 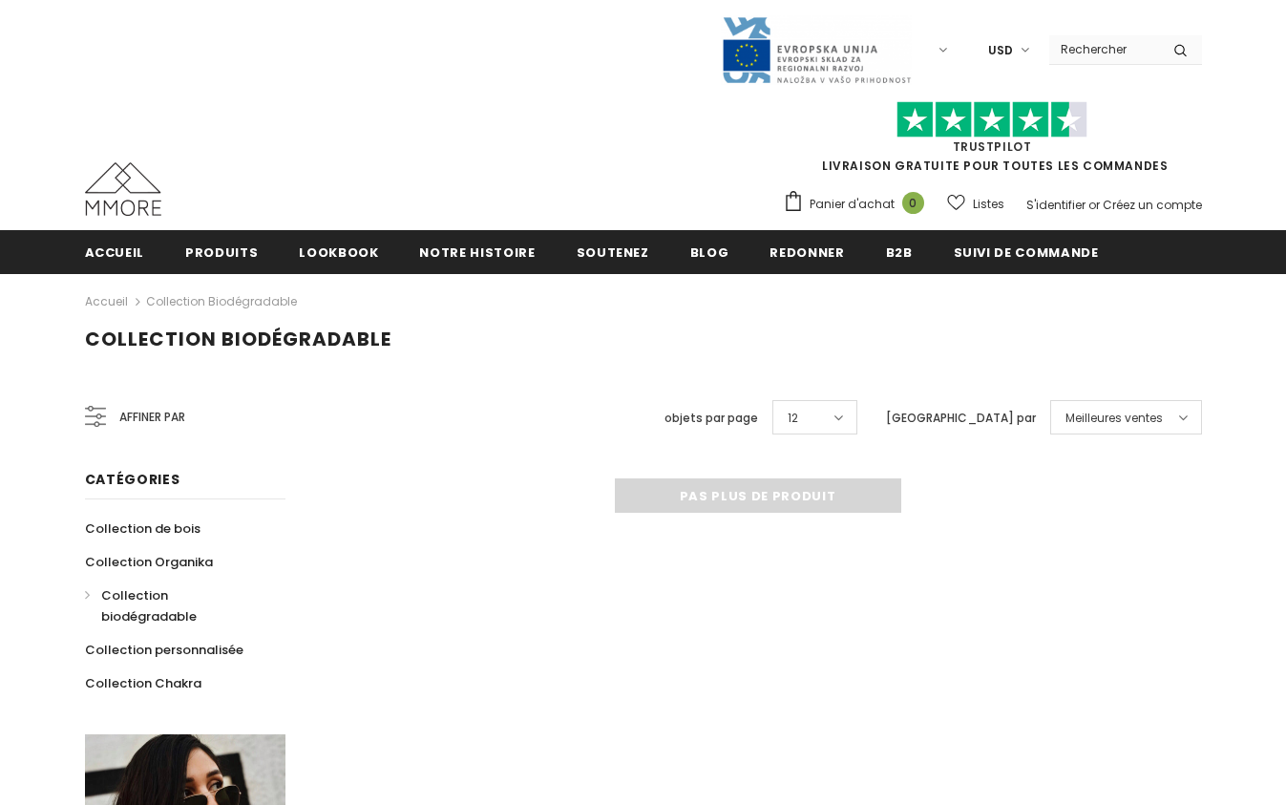 What do you see at coordinates (1152, 204) in the screenshot?
I see `a: Créez un compte` at bounding box center [1152, 204].